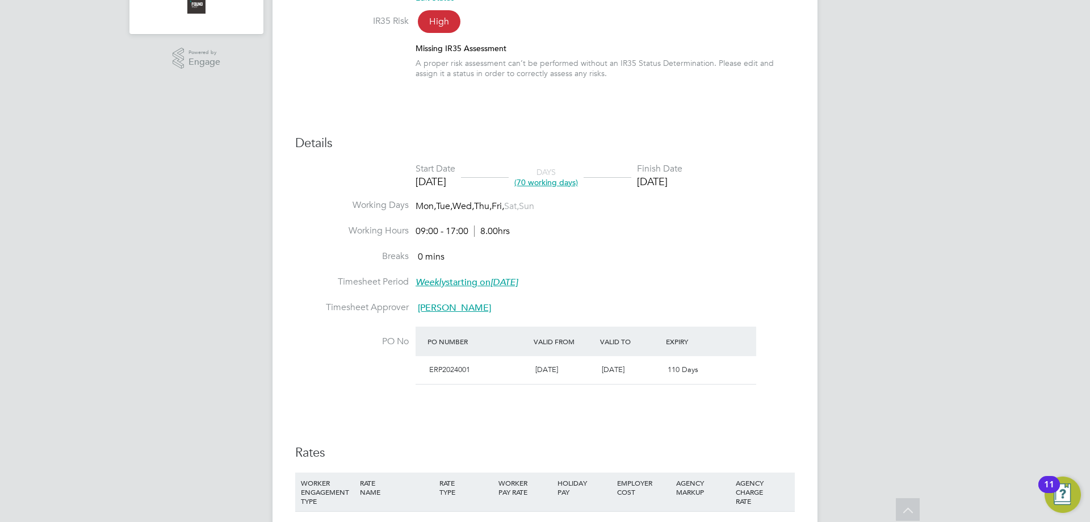 The width and height of the screenshot is (1090, 522). Describe the element at coordinates (466, 282) in the screenshot. I see `span: starting on` at that location.